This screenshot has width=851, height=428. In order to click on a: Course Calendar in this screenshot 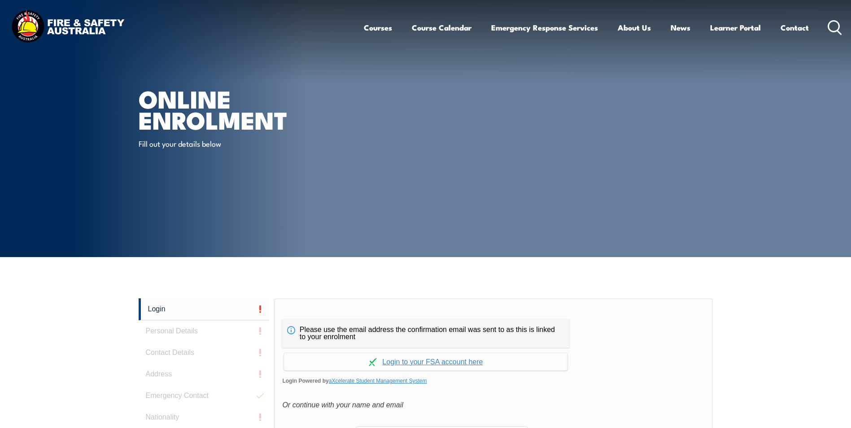, I will do `click(442, 27)`.